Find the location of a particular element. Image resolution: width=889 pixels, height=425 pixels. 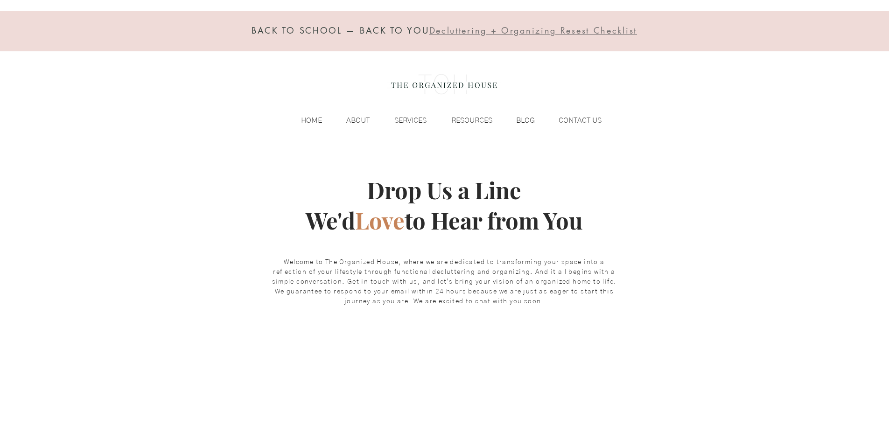

p: HOME is located at coordinates (311, 120).